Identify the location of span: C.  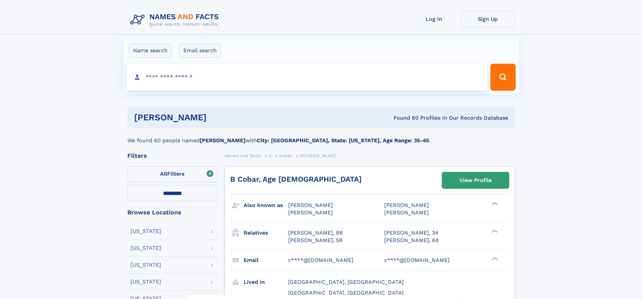
(270, 156).